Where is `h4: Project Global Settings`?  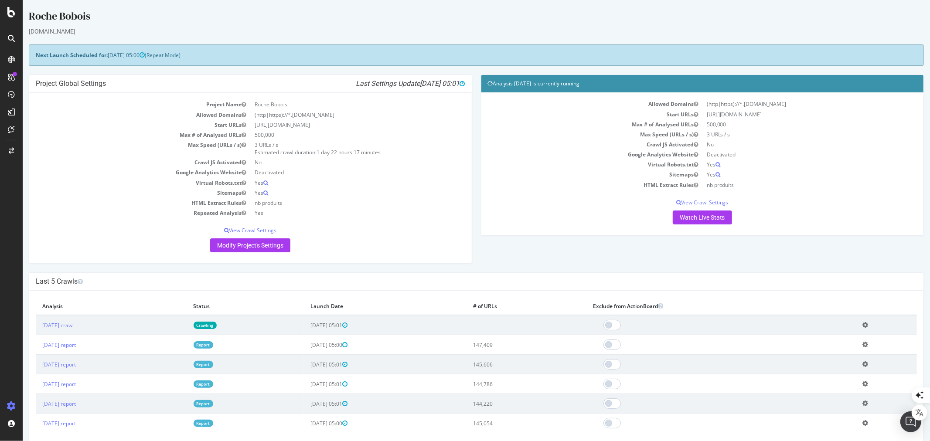
h4: Project Global Settings is located at coordinates (228, 84).